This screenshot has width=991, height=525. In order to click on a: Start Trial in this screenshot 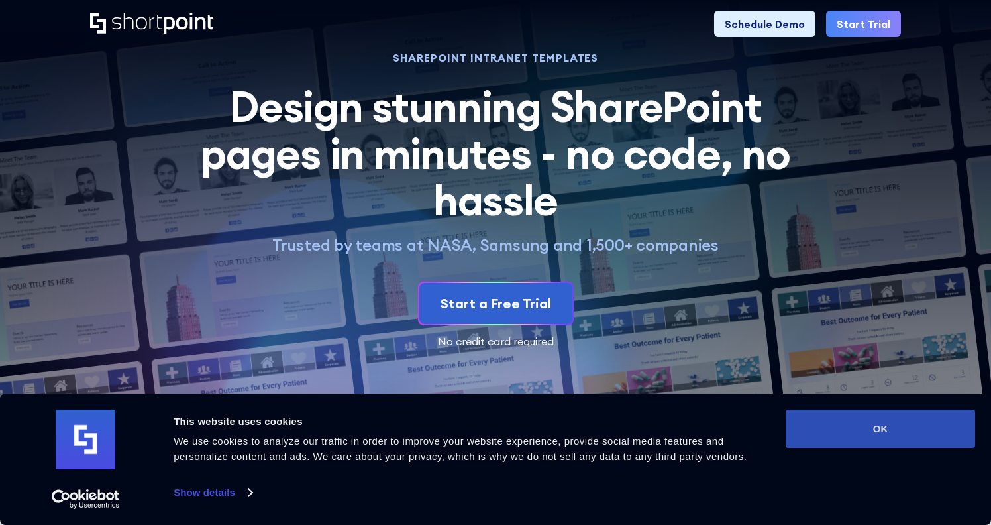, I will do `click(863, 24)`.